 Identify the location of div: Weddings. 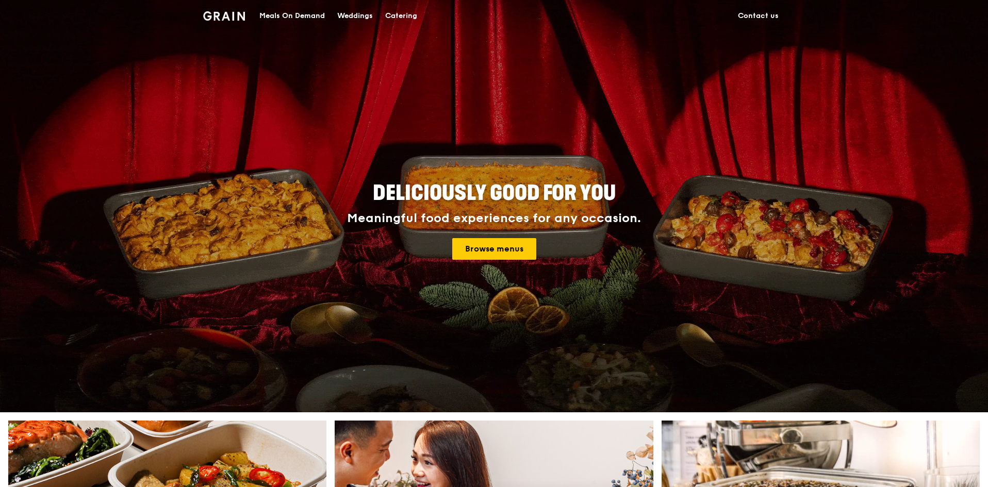
(355, 16).